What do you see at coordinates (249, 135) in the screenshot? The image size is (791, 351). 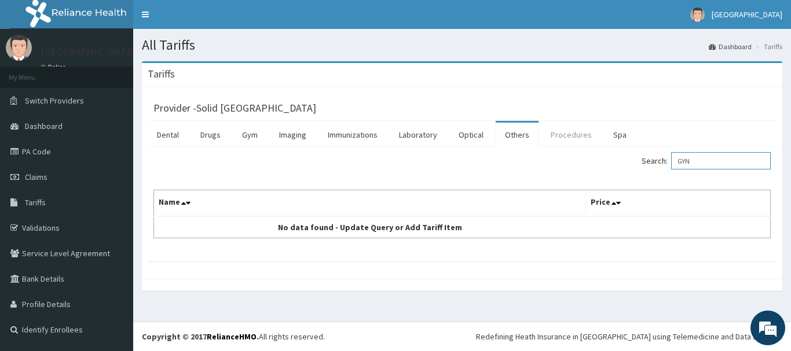 I see `a: Gym` at bounding box center [249, 135].